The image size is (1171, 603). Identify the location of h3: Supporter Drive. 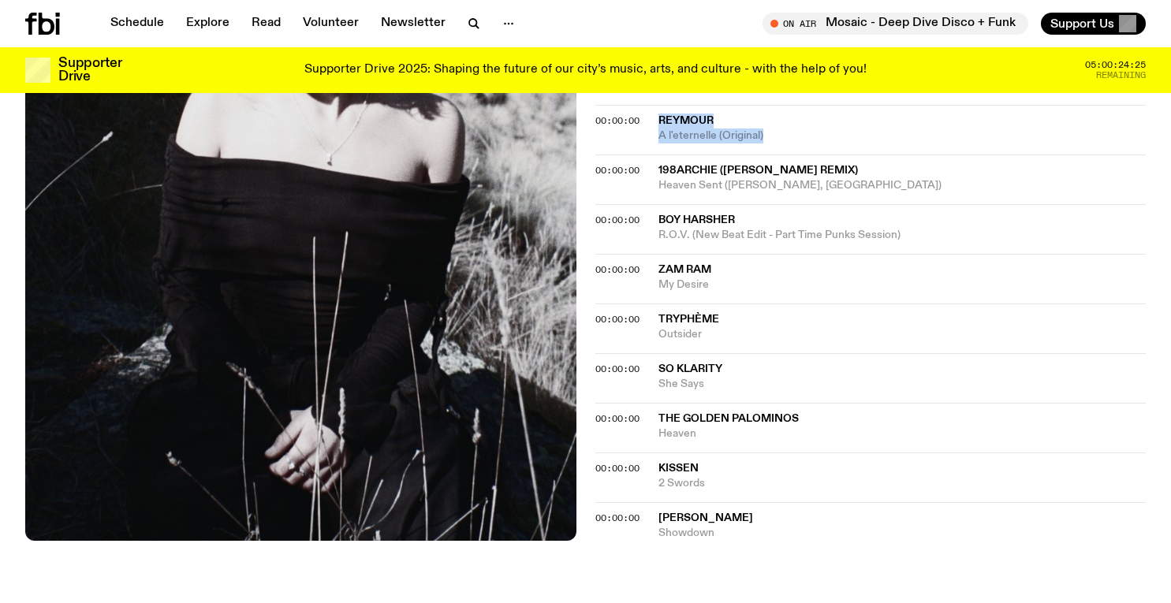
(90, 70).